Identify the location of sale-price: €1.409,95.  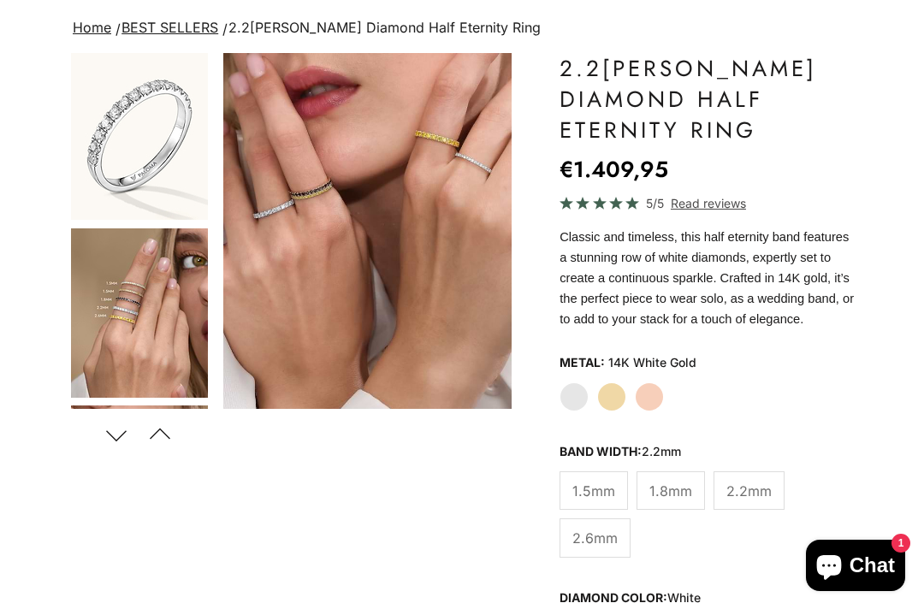
(613, 169).